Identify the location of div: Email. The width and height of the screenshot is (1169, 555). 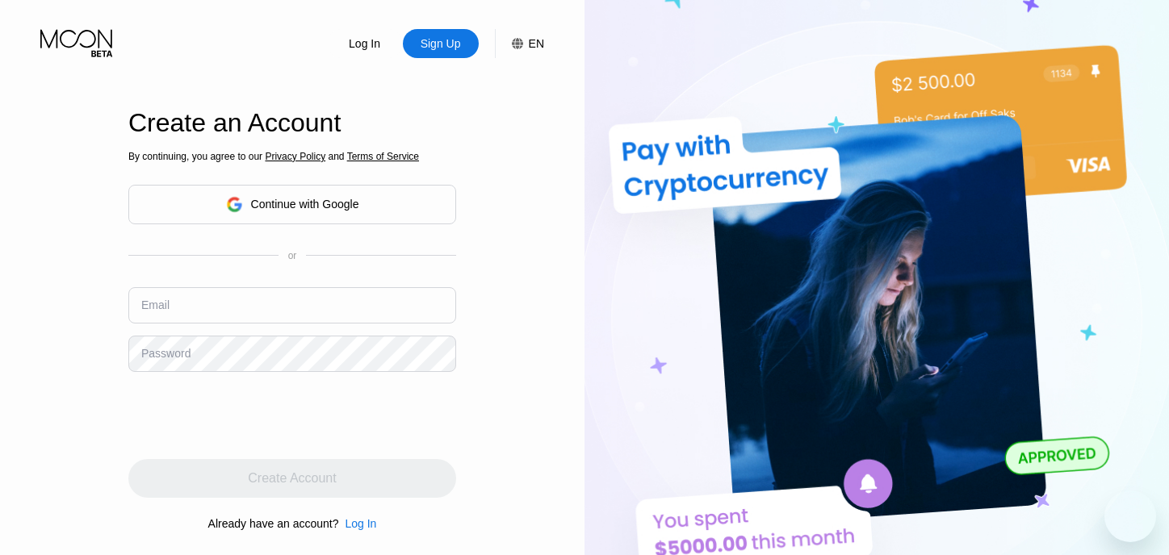
(155, 305).